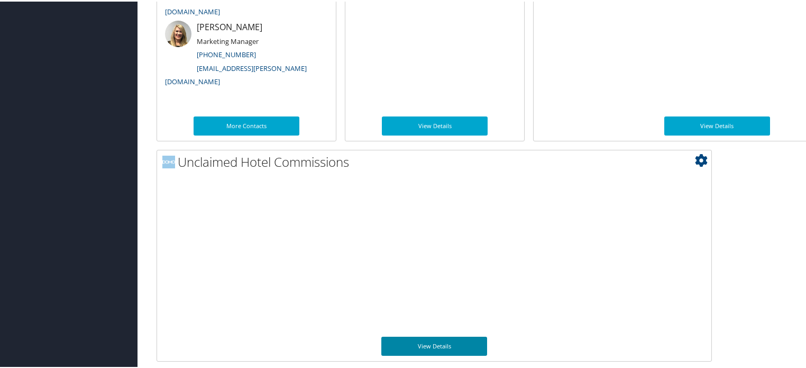 The image size is (806, 368). What do you see at coordinates (246, 124) in the screenshot?
I see `a: More Contacts` at bounding box center [246, 124].